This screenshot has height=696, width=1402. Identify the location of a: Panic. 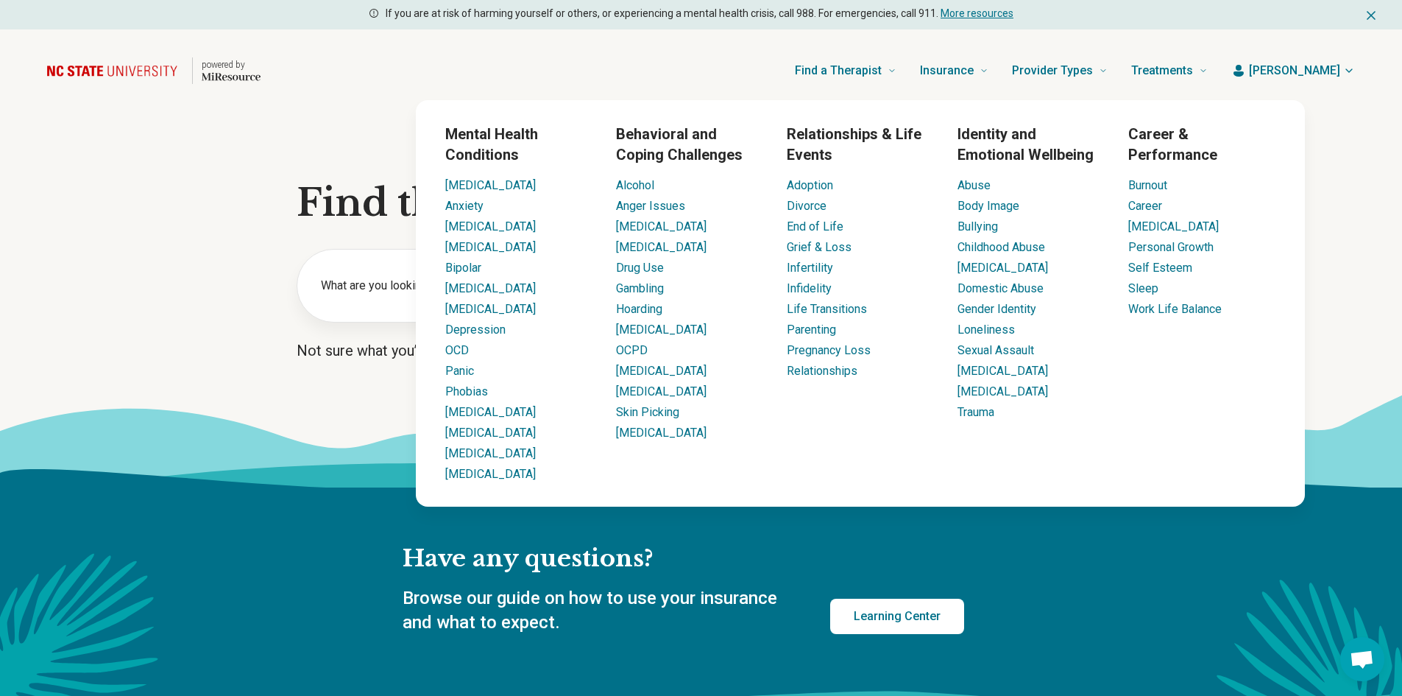
(459, 370).